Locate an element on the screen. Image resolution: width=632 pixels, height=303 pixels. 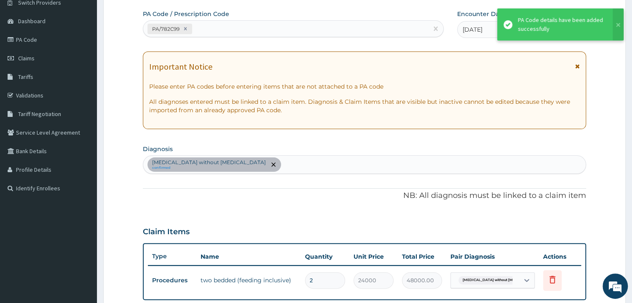
label: Encounter Date is located at coordinates (481, 14).